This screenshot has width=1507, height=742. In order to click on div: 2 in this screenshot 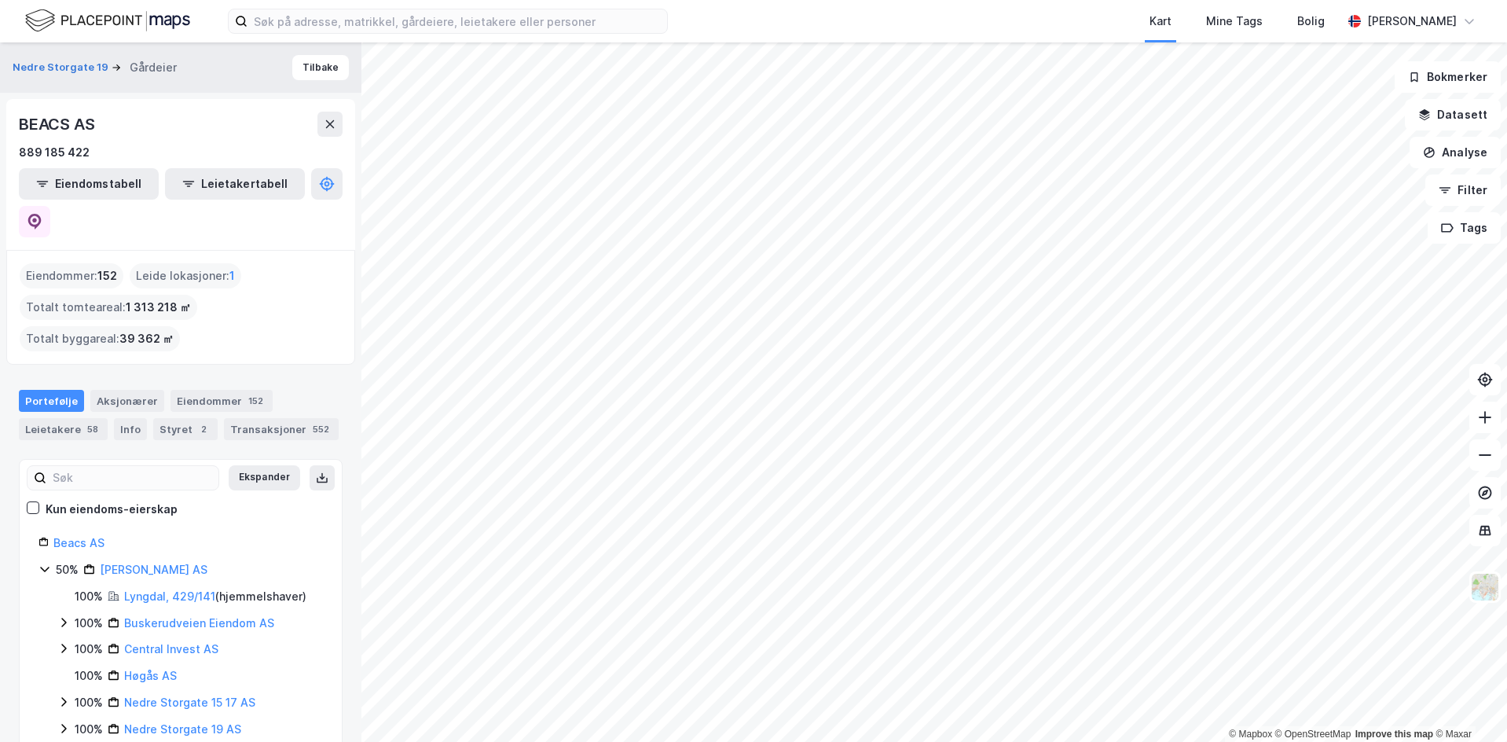, I will do `click(203, 429)`.